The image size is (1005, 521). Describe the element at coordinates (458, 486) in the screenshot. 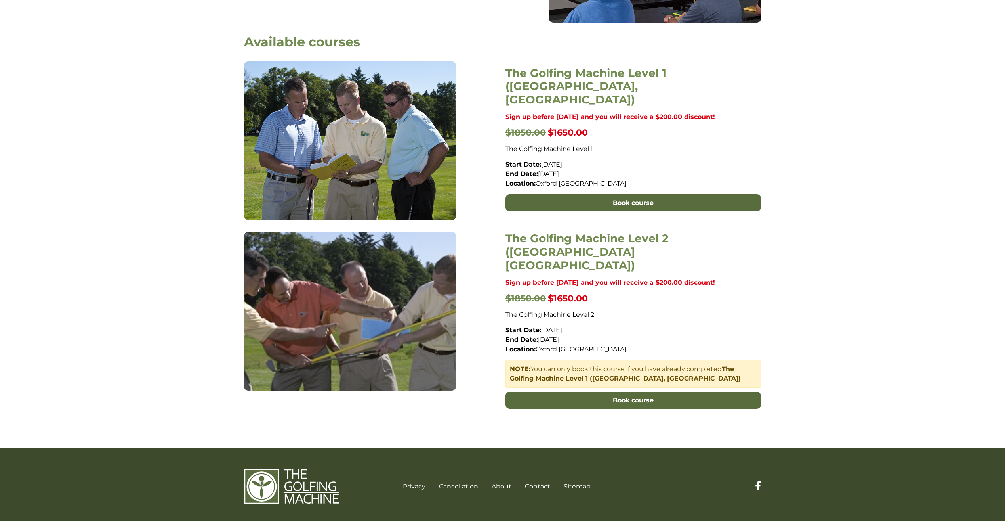

I see `a: Cancellation` at that location.